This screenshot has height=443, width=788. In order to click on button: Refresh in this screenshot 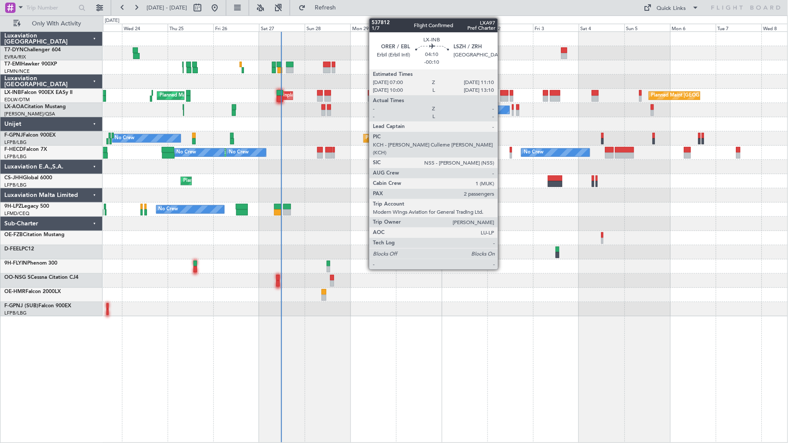, I will do `click(320, 8)`.